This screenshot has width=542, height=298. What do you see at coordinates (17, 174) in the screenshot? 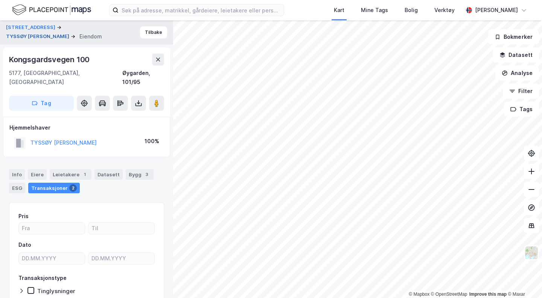
I see `div: Info` at bounding box center [17, 174].